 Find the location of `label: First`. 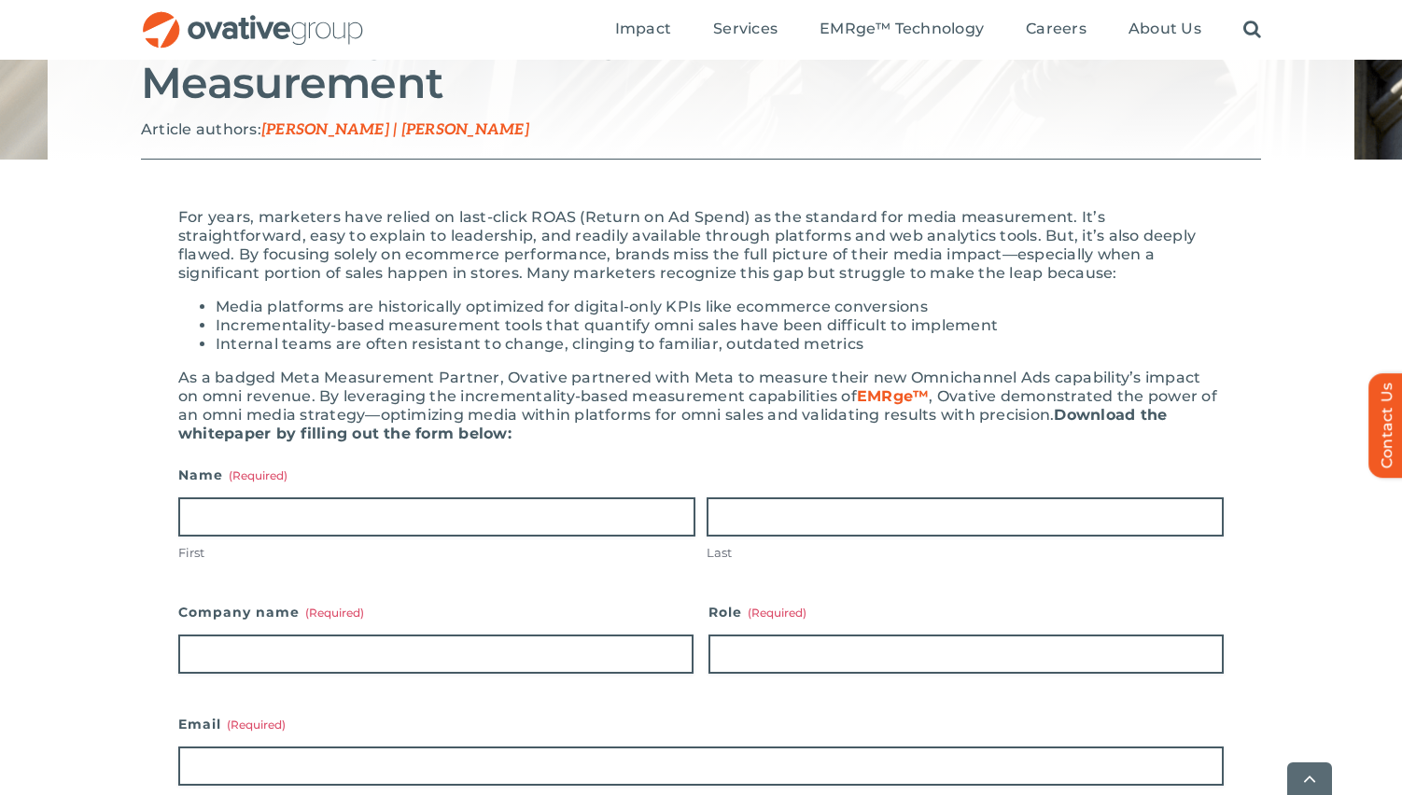

label: First is located at coordinates (437, 553).